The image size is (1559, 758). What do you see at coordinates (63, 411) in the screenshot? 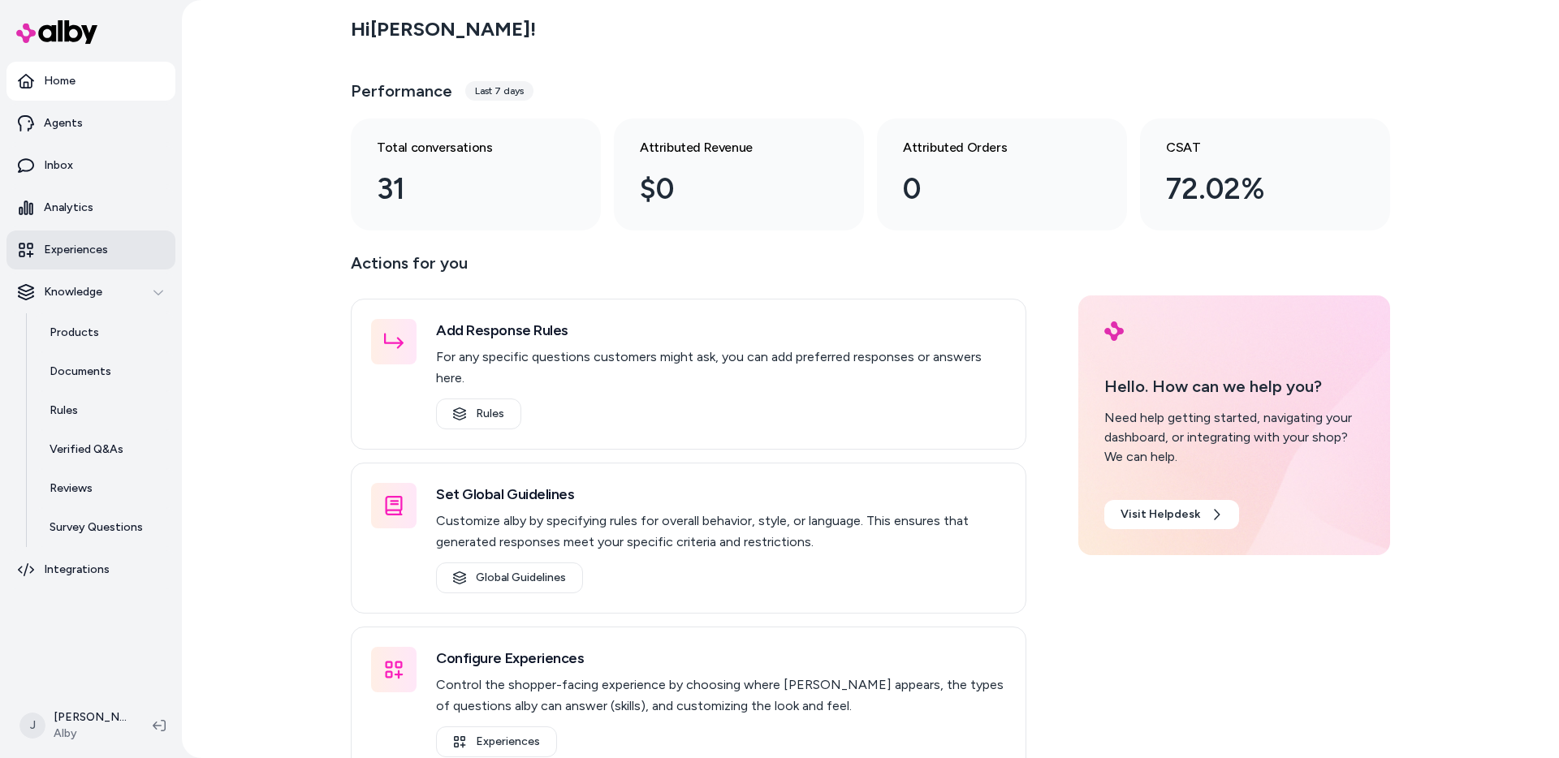
I see `p: Rules` at bounding box center [63, 411].